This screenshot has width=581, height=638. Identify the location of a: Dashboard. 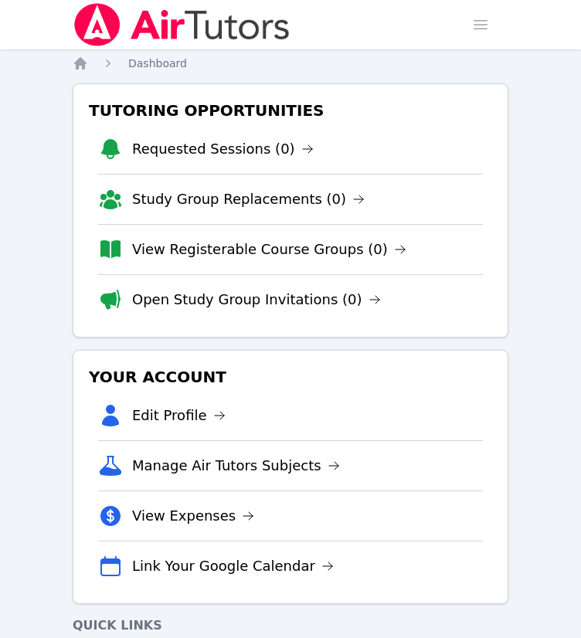
(158, 63).